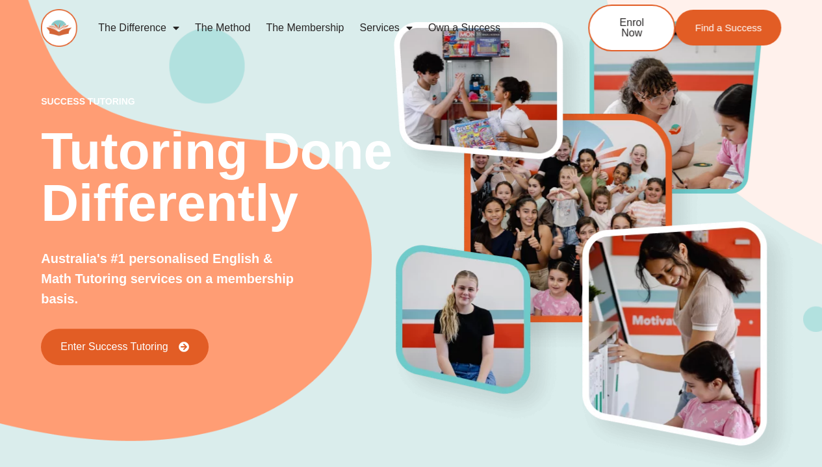 This screenshot has width=822, height=467. What do you see at coordinates (318, 28) in the screenshot?
I see `nav: Menu` at bounding box center [318, 28].